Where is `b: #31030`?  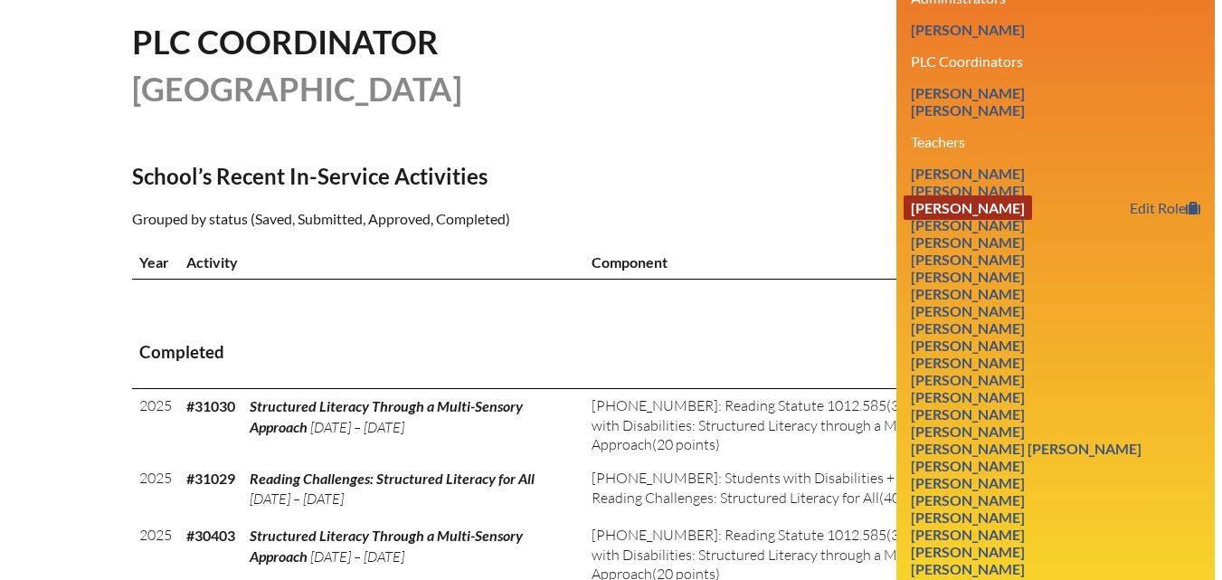
b: #31030 is located at coordinates (211, 405).